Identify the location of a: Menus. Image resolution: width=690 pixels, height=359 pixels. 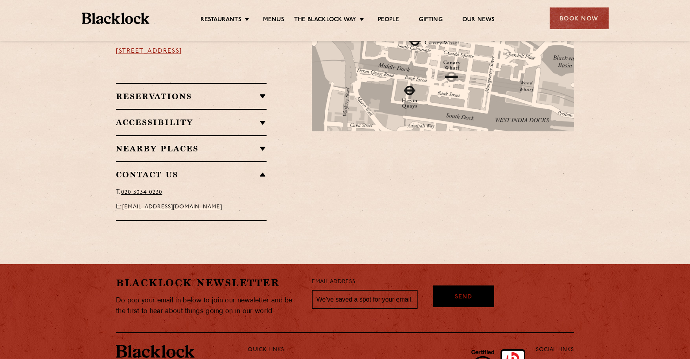
(273, 20).